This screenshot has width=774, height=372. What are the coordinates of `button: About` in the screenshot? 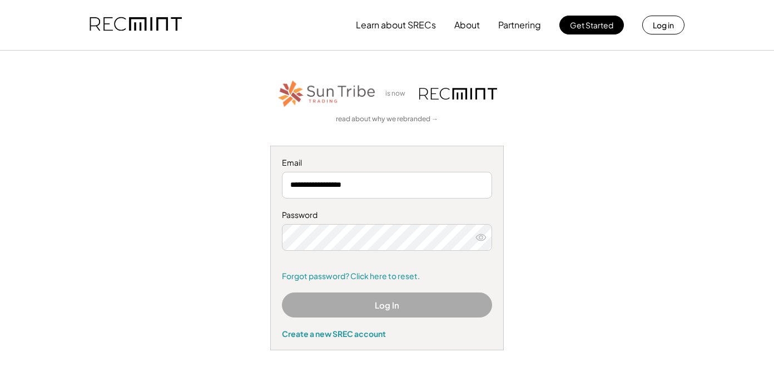 It's located at (467, 25).